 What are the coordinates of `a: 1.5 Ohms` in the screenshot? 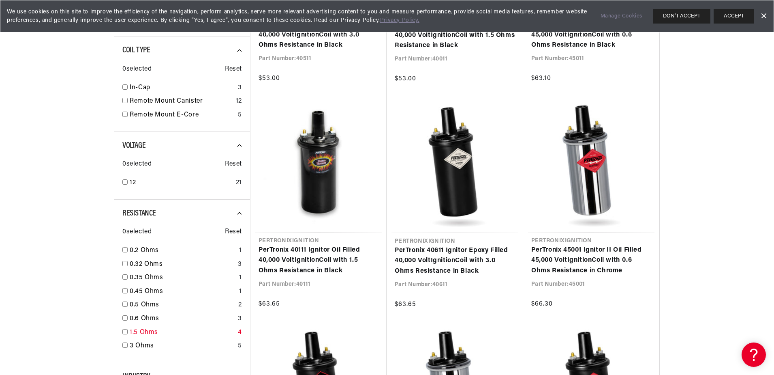 It's located at (182, 332).